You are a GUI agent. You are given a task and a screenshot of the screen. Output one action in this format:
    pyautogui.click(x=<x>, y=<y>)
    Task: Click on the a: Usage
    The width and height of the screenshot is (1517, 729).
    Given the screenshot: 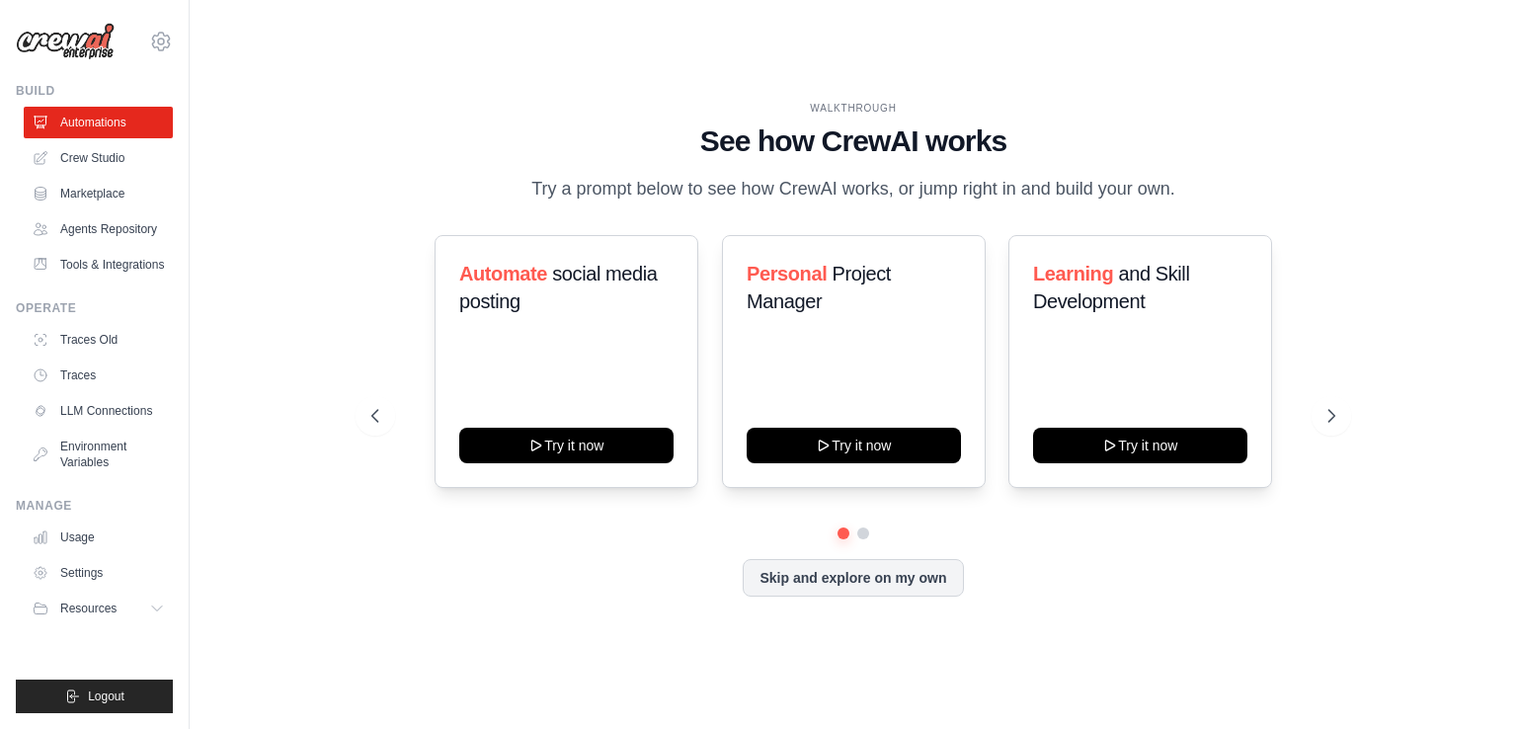 What is the action you would take?
    pyautogui.click(x=98, y=537)
    